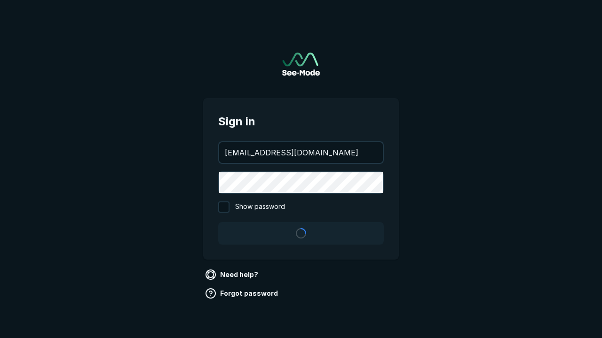  What do you see at coordinates (232, 275) in the screenshot?
I see `a: Need help?` at bounding box center [232, 275].